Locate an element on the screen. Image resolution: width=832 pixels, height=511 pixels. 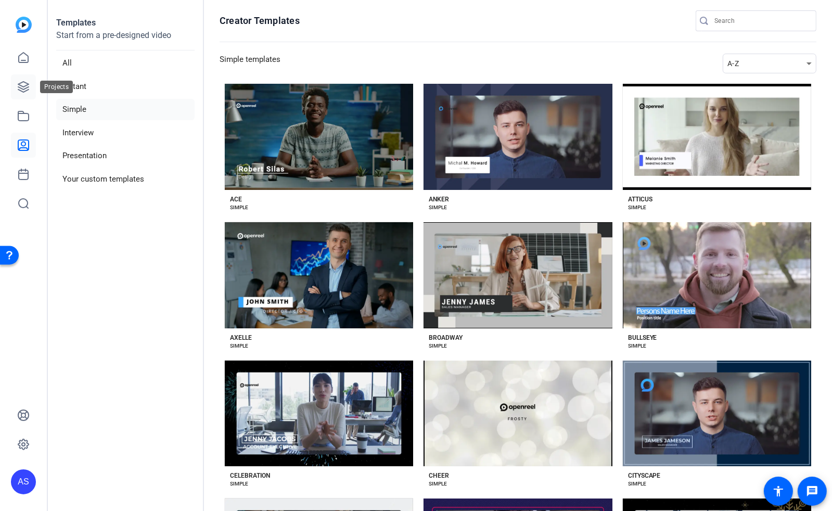
img: blue-gradient.svg is located at coordinates (23, 24).